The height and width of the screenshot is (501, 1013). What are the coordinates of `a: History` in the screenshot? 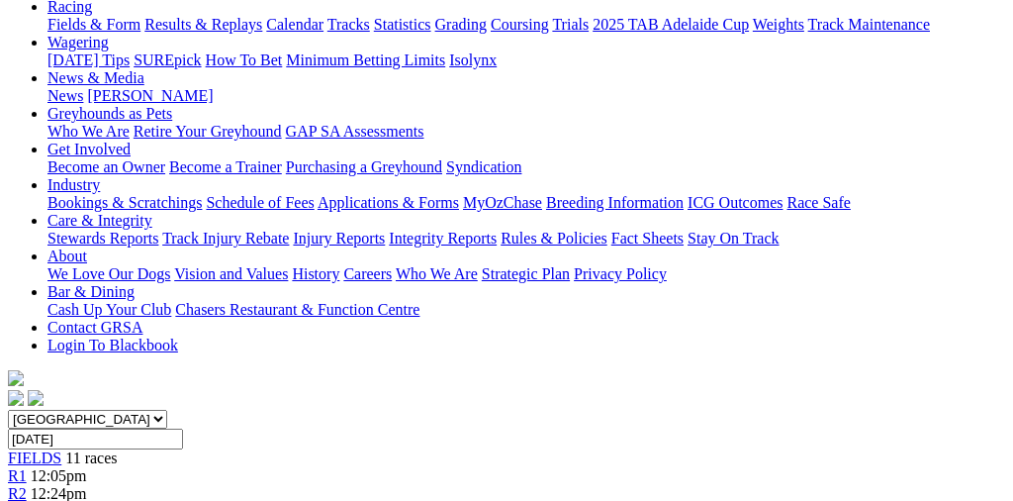 It's located at (316, 273).